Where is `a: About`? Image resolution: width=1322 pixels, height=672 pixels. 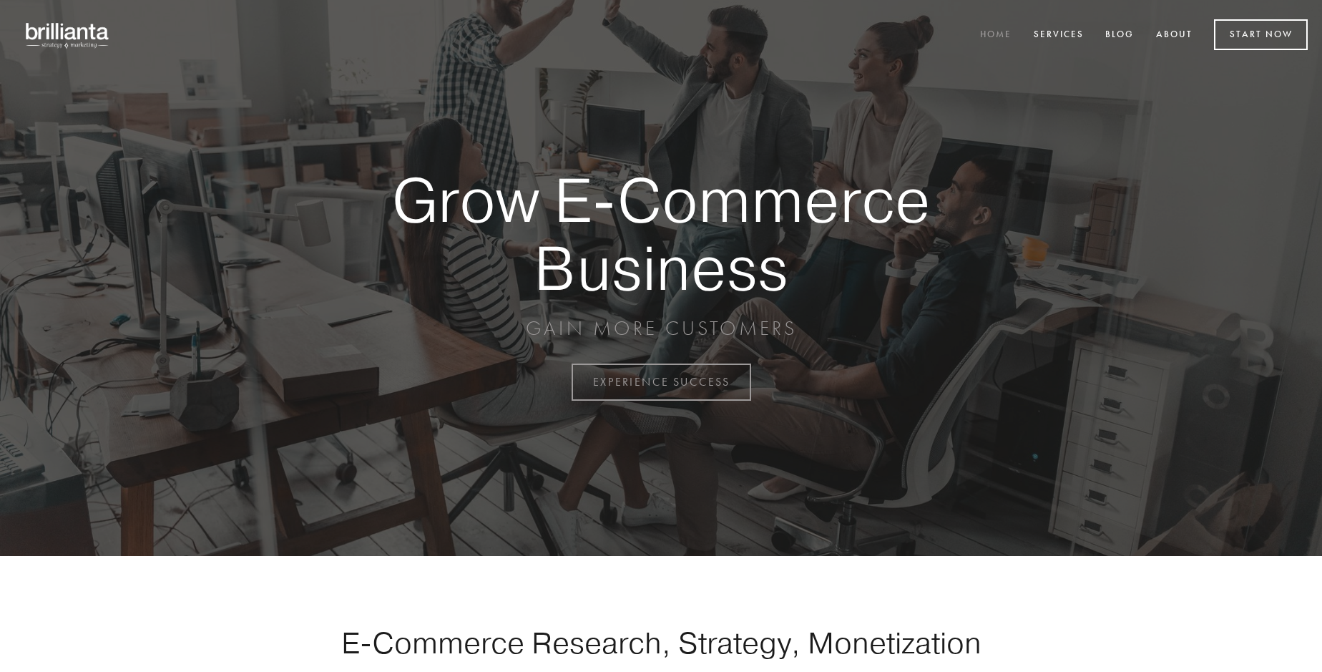 a: About is located at coordinates (1174, 35).